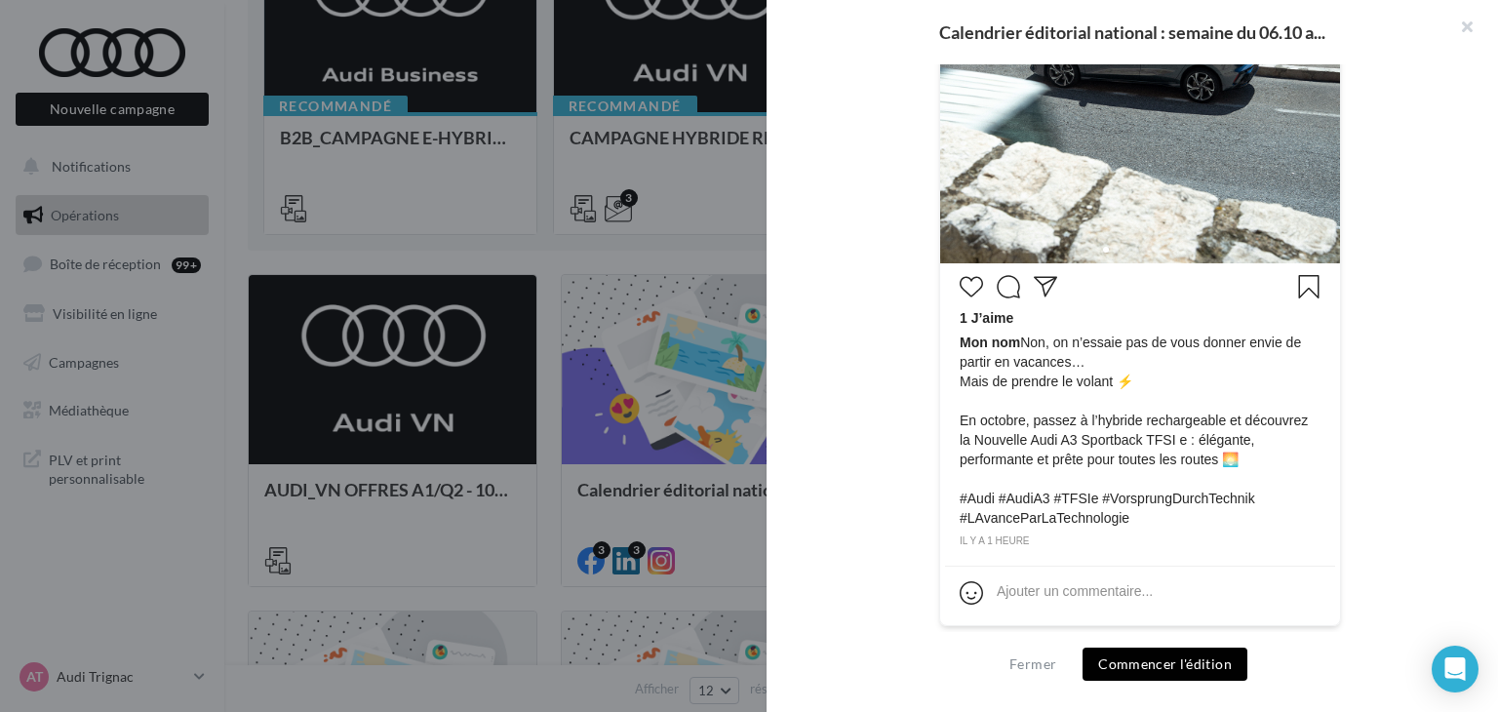 Image resolution: width=1498 pixels, height=712 pixels. What do you see at coordinates (1140, 639) in the screenshot?
I see `div: La prévisualisation est non-contractuelle` at bounding box center [1140, 639].